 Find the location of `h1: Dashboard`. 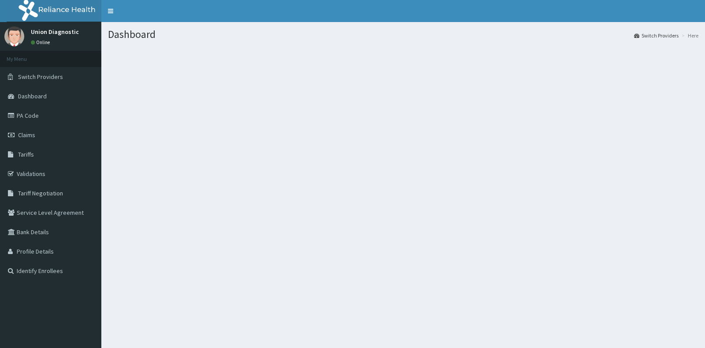

h1: Dashboard is located at coordinates (403, 34).